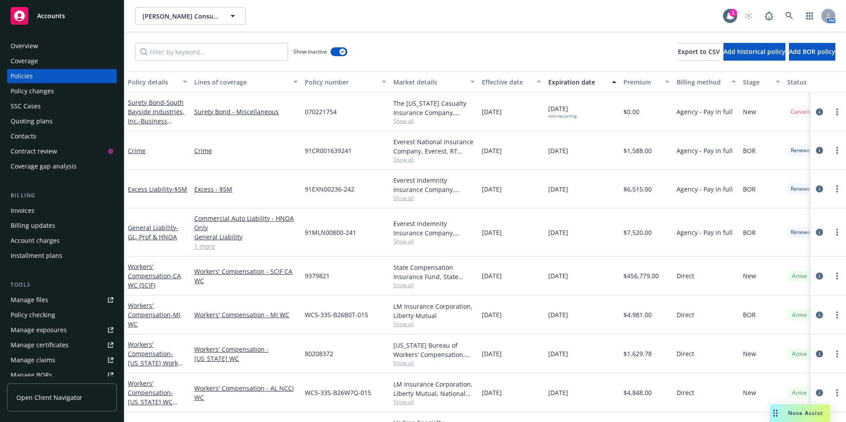 This screenshot has width=846, height=422. Describe the element at coordinates (246, 189) in the screenshot. I see `a: Excess - $5M` at that location.